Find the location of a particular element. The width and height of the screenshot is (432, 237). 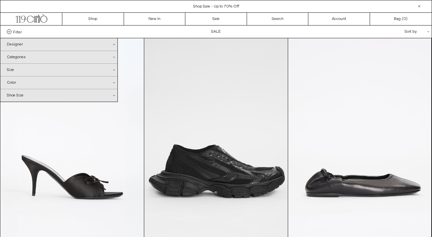

div: Color is located at coordinates (59, 83).